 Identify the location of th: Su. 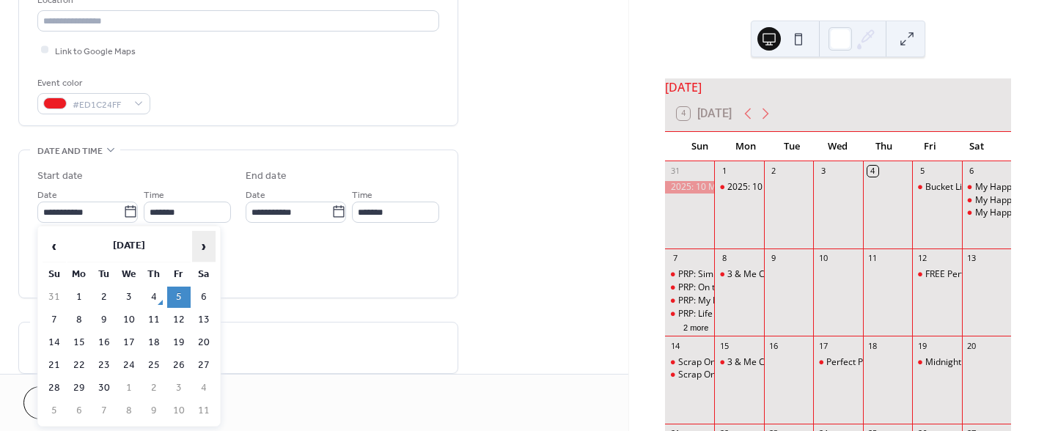
(54, 274).